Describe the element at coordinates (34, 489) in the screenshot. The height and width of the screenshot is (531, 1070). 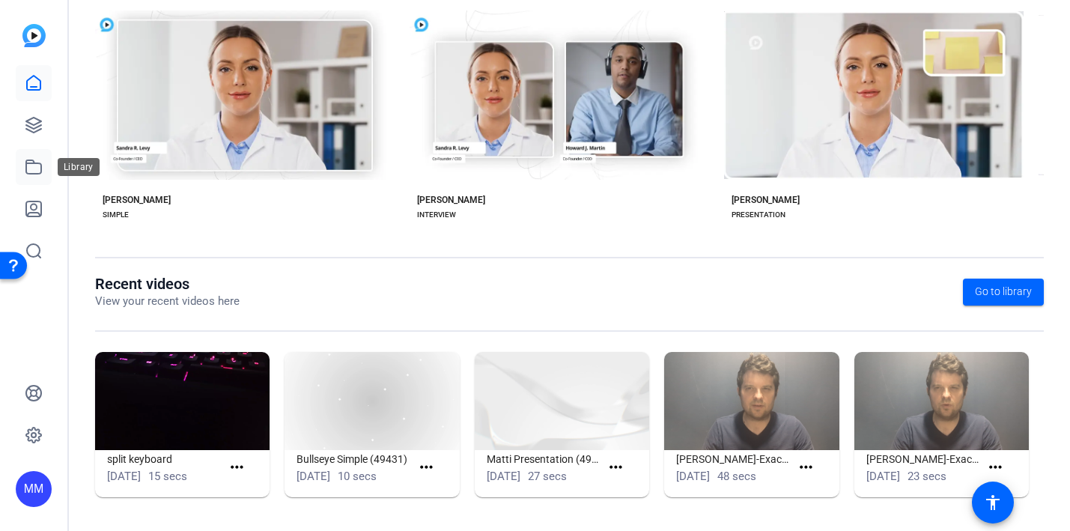
I see `div: MM` at that location.